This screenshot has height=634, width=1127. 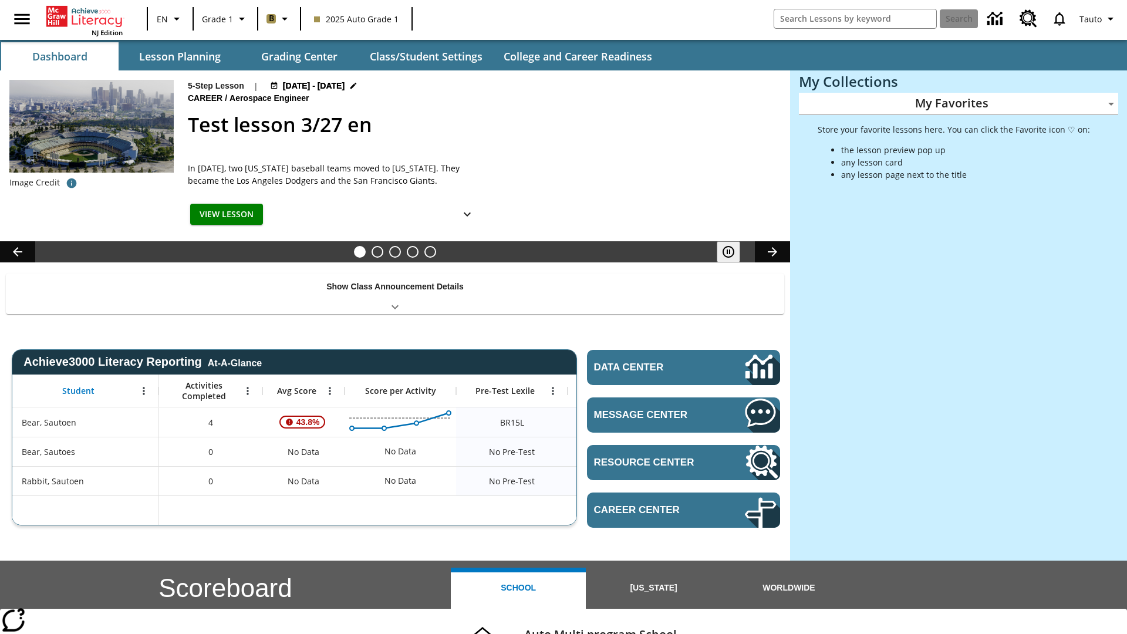 What do you see at coordinates (85, 16) in the screenshot?
I see `a: Home` at bounding box center [85, 16].